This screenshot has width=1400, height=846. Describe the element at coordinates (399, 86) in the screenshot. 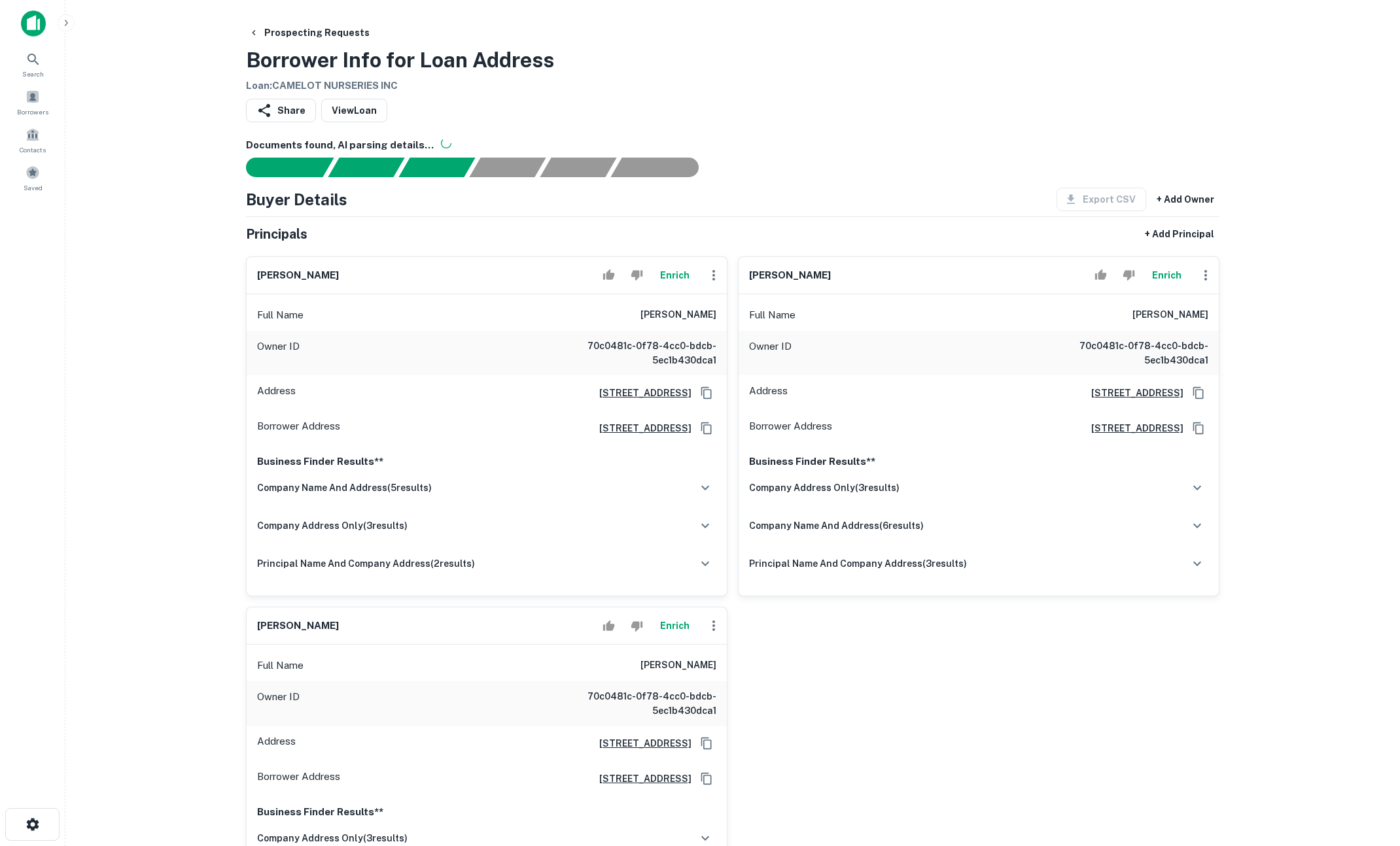

I see `h6: Loan : CAMELOT NURSERIES INC` at that location.